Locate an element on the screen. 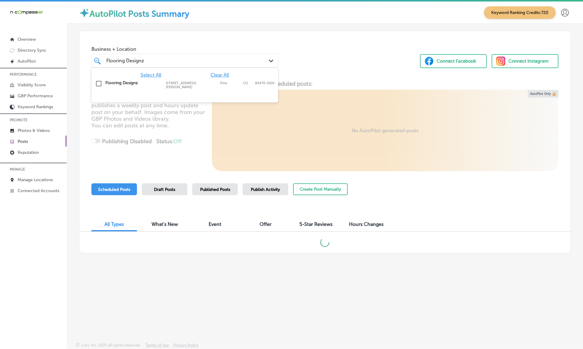 Image resolution: width=583 pixels, height=349 pixels. p: Photos & Videos is located at coordinates (34, 130).